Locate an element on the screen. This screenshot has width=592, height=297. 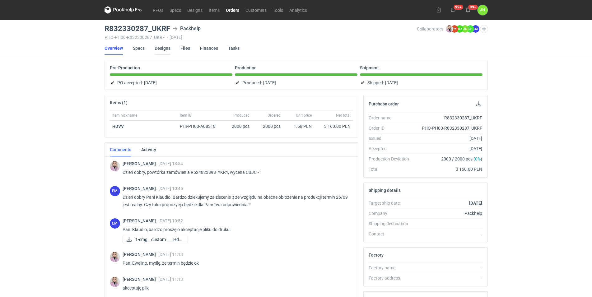
div: PHI-PH00-A08318 is located at coordinates (201, 126).